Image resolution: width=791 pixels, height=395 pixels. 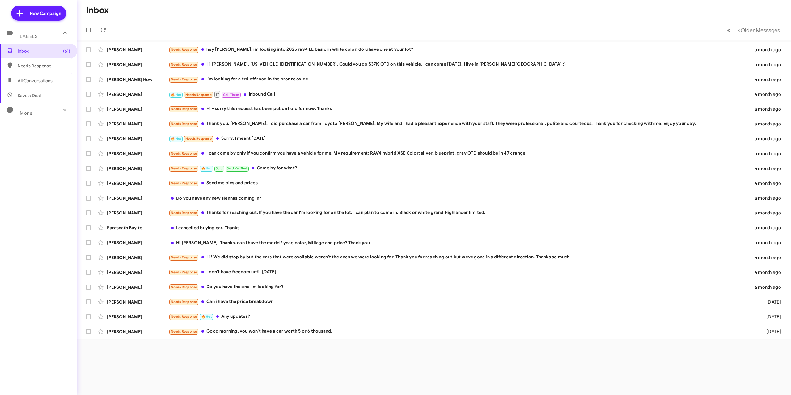 What do you see at coordinates (462, 287) in the screenshot?
I see `div: Do you have the one I'm looking for?` at bounding box center [462, 287].